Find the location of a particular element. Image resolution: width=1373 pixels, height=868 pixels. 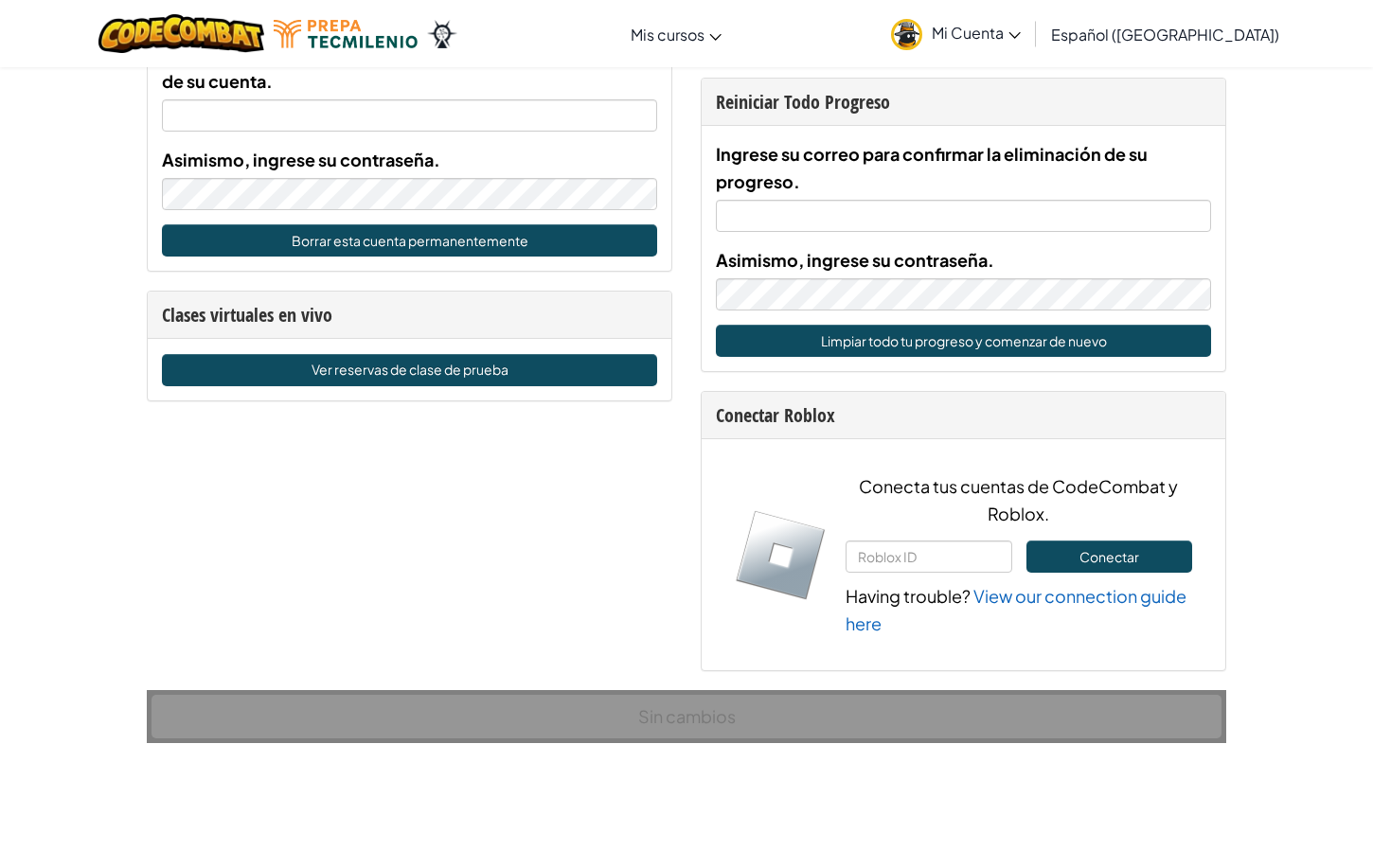

img: CodeCombat logo is located at coordinates (181, 33).